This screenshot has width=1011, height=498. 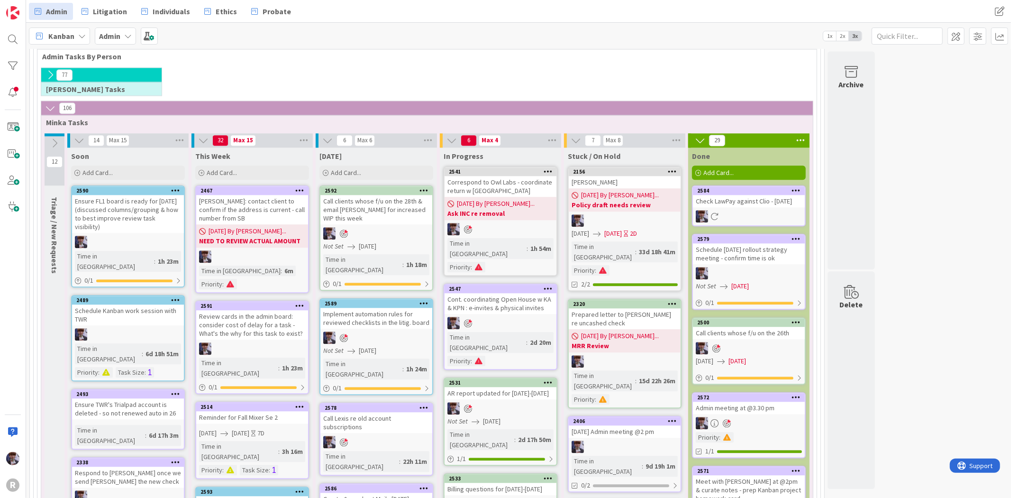 What do you see at coordinates (501, 299) in the screenshot?
I see `div: 2547Cont. coordinating Open House w KA & KPN : e-invites & physical invites` at bounding box center [501, 299].